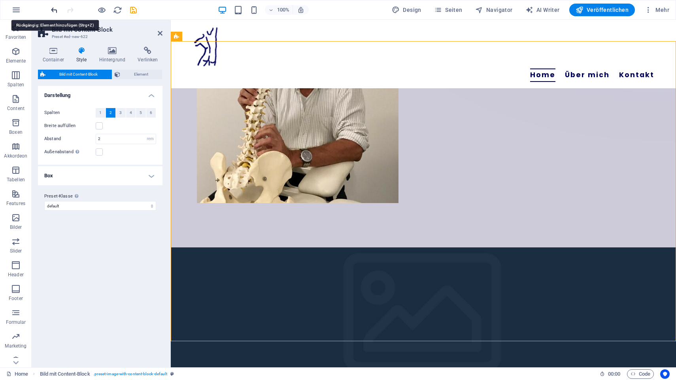  I want to click on span: Seiten, so click(448, 10).